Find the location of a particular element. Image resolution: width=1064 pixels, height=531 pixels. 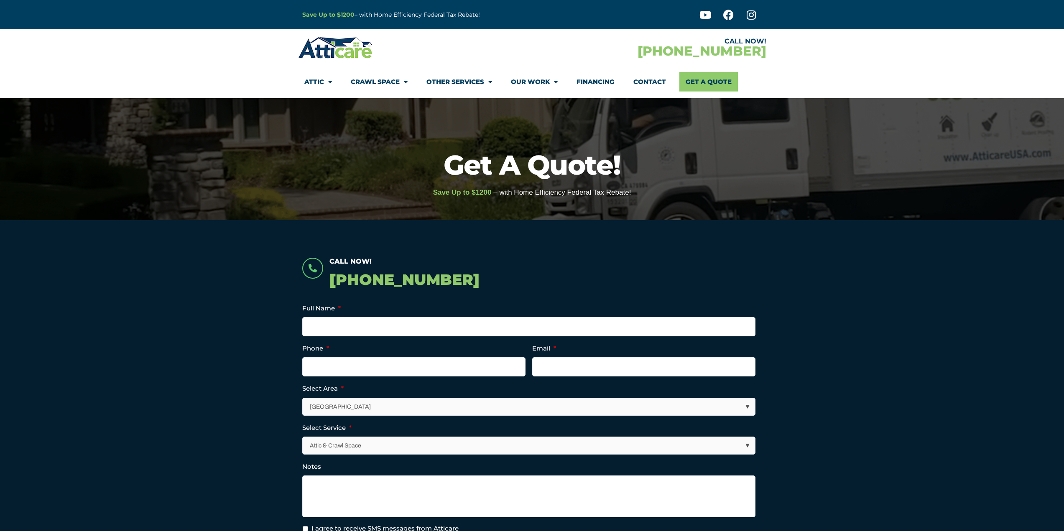

span: – with Home Efficiency Federal Tax Rebate! is located at coordinates (562, 192).